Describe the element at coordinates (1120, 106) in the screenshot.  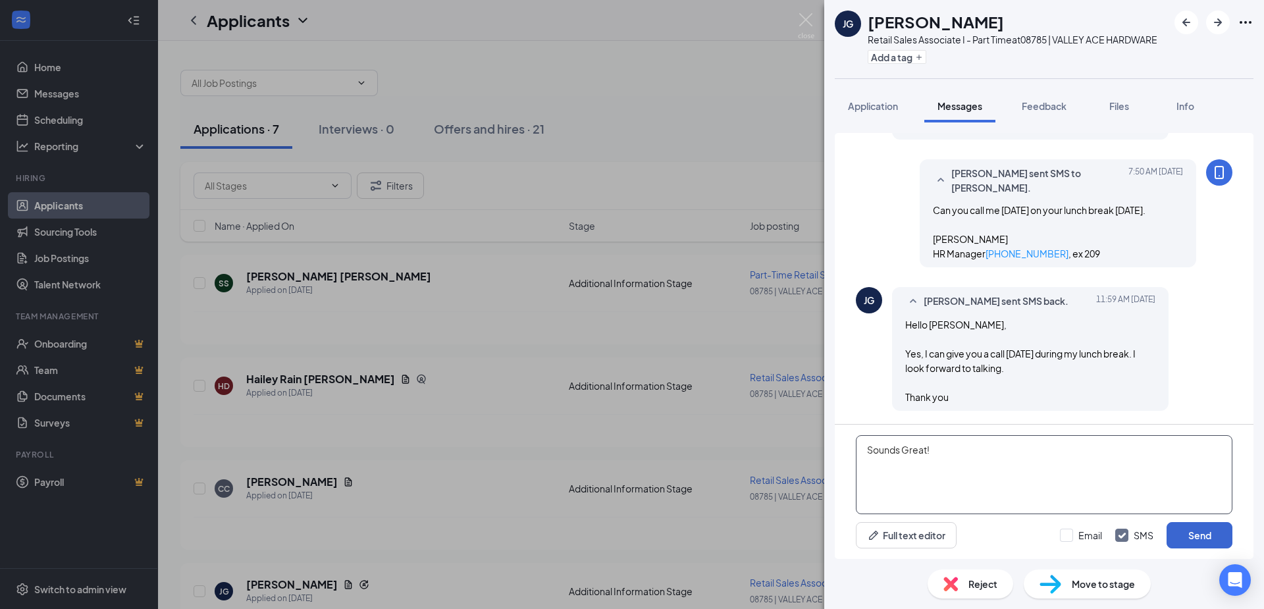
I see `span: Files` at that location.